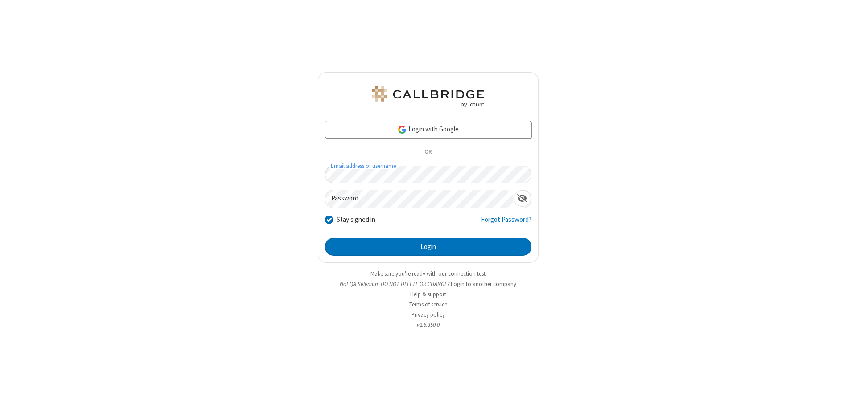 The height and width of the screenshot is (408, 856). Describe the element at coordinates (428, 315) in the screenshot. I see `a: Privacy policy` at that location.